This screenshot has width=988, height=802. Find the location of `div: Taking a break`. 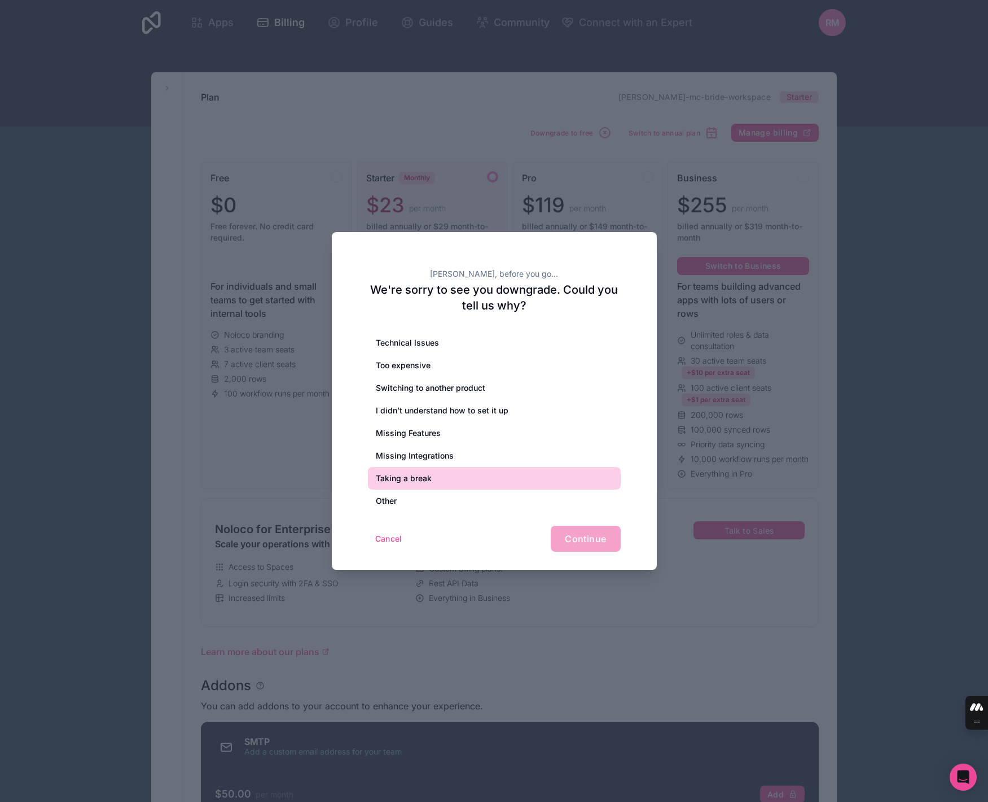

div: Taking a break is located at coordinates (495, 478).